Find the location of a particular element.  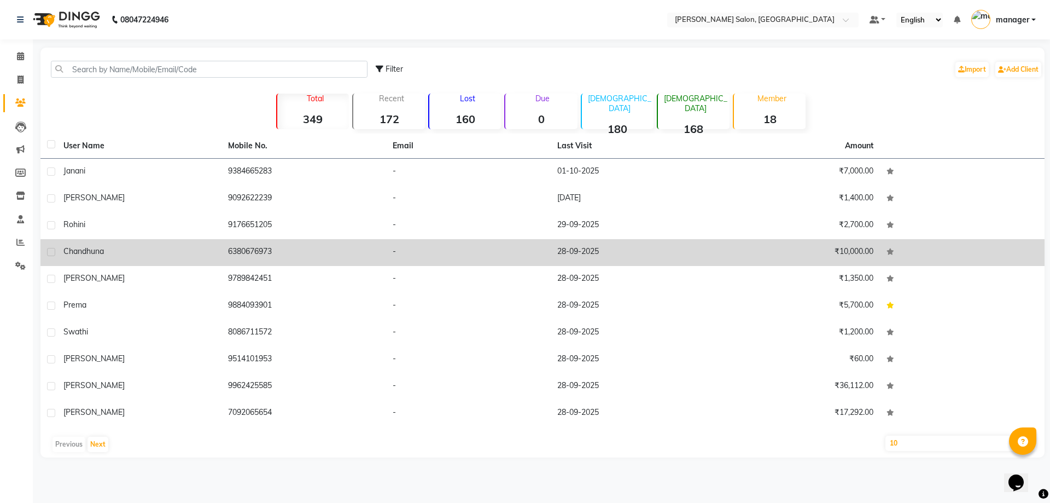

td: 8086711572 is located at coordinates (303, 332).